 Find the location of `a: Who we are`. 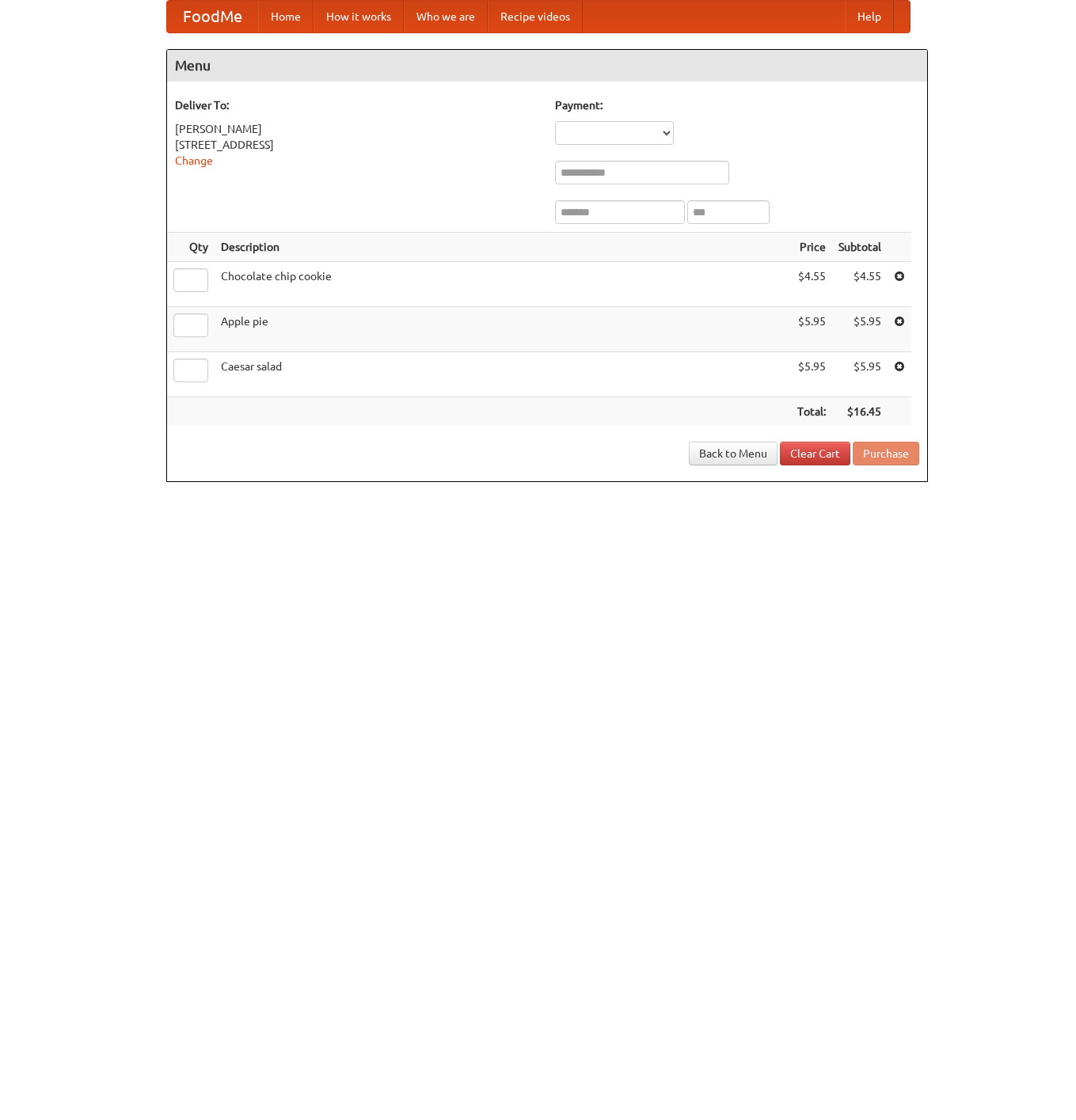

a: Who we are is located at coordinates (446, 17).